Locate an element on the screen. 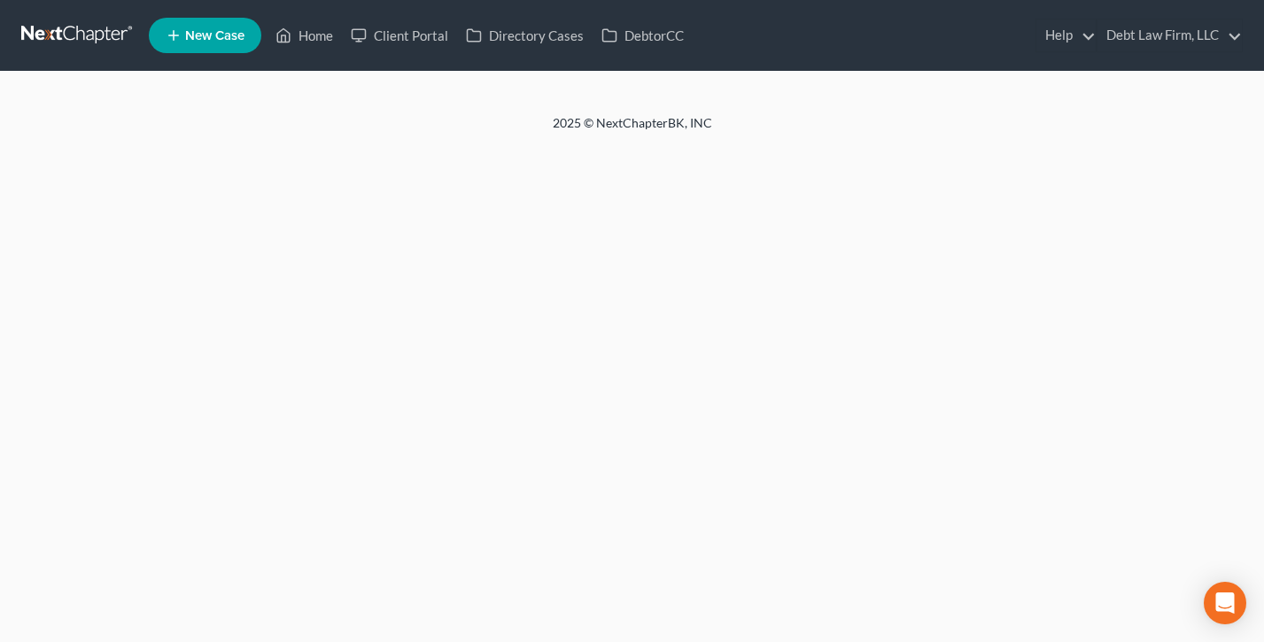  a: Home is located at coordinates (304, 35).